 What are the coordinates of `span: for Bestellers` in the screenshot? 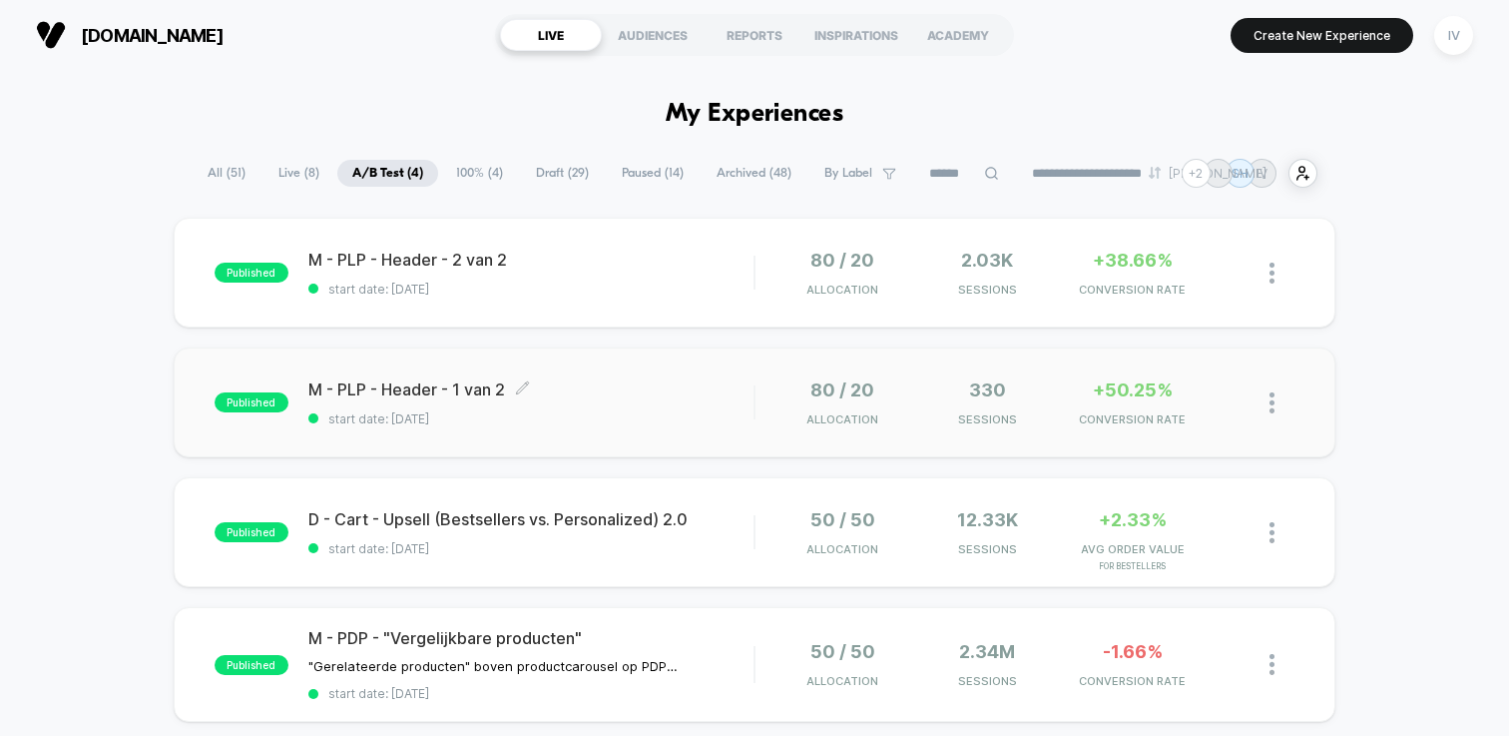 It's located at (1132, 566).